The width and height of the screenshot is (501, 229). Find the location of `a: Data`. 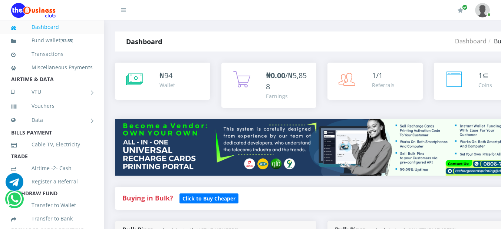

a: Data is located at coordinates (52, 120).